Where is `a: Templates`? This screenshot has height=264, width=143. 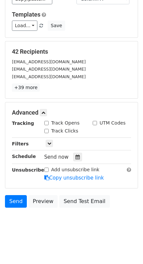
a: Templates is located at coordinates (26, 14).